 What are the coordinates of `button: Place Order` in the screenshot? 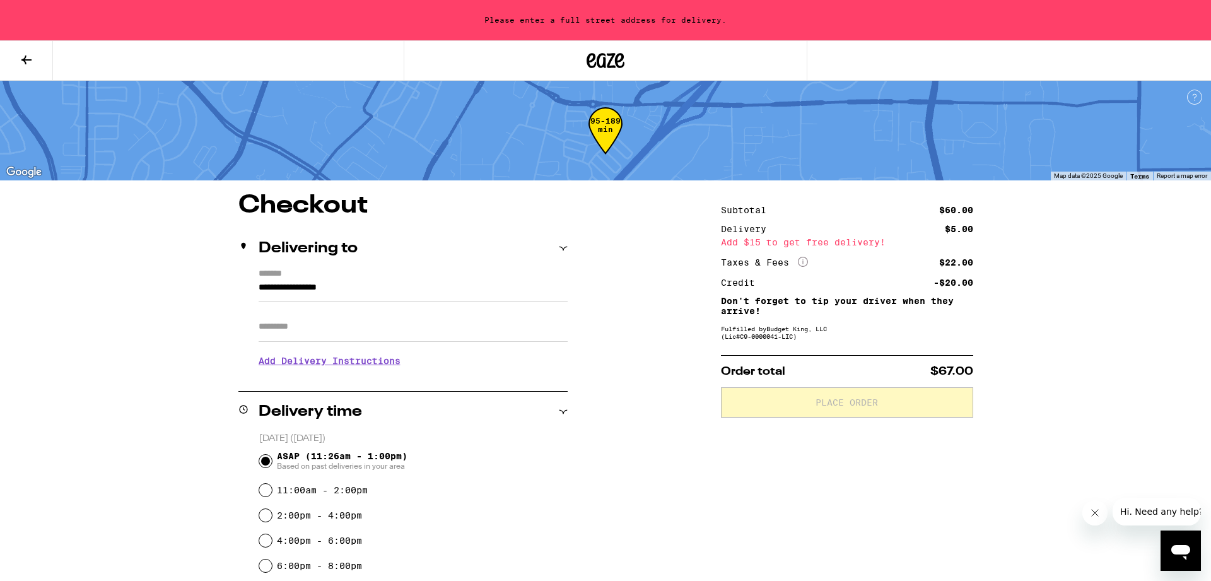 It's located at (847, 403).